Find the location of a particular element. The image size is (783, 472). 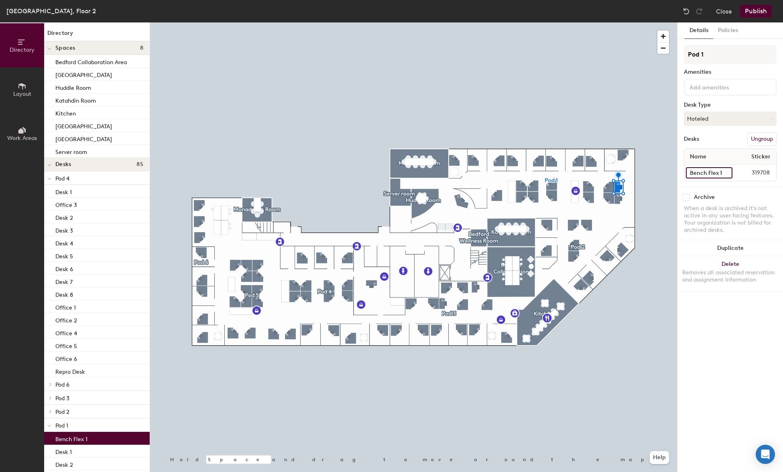

div: Amenities is located at coordinates (730, 72).